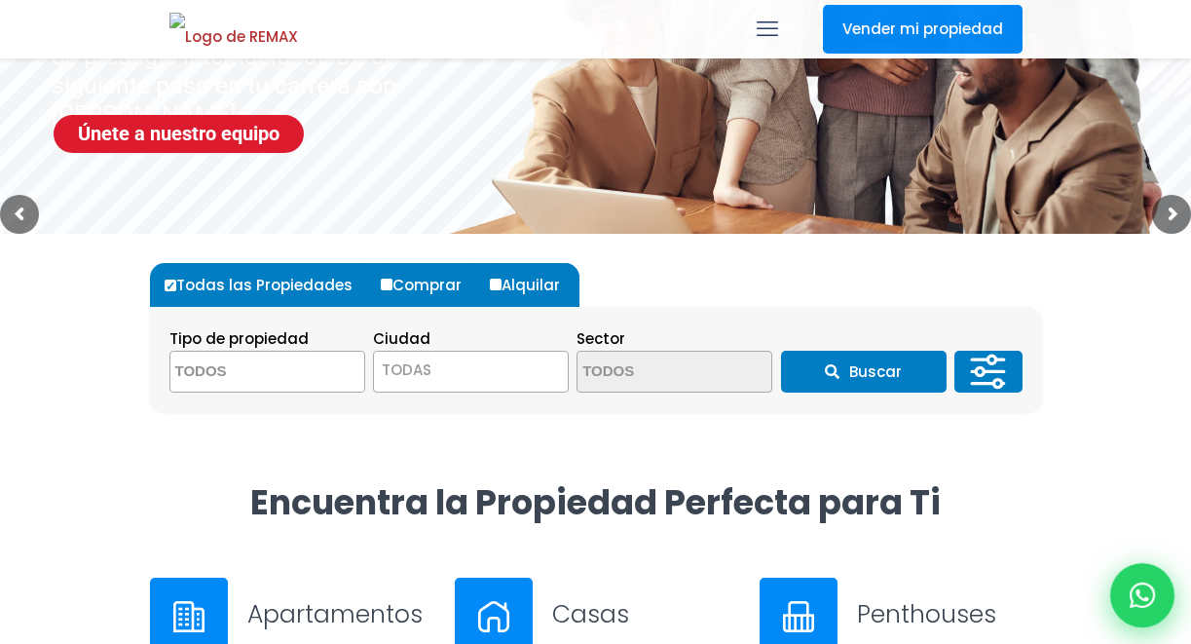 The image size is (1191, 644). I want to click on input: Comprar, so click(387, 284).